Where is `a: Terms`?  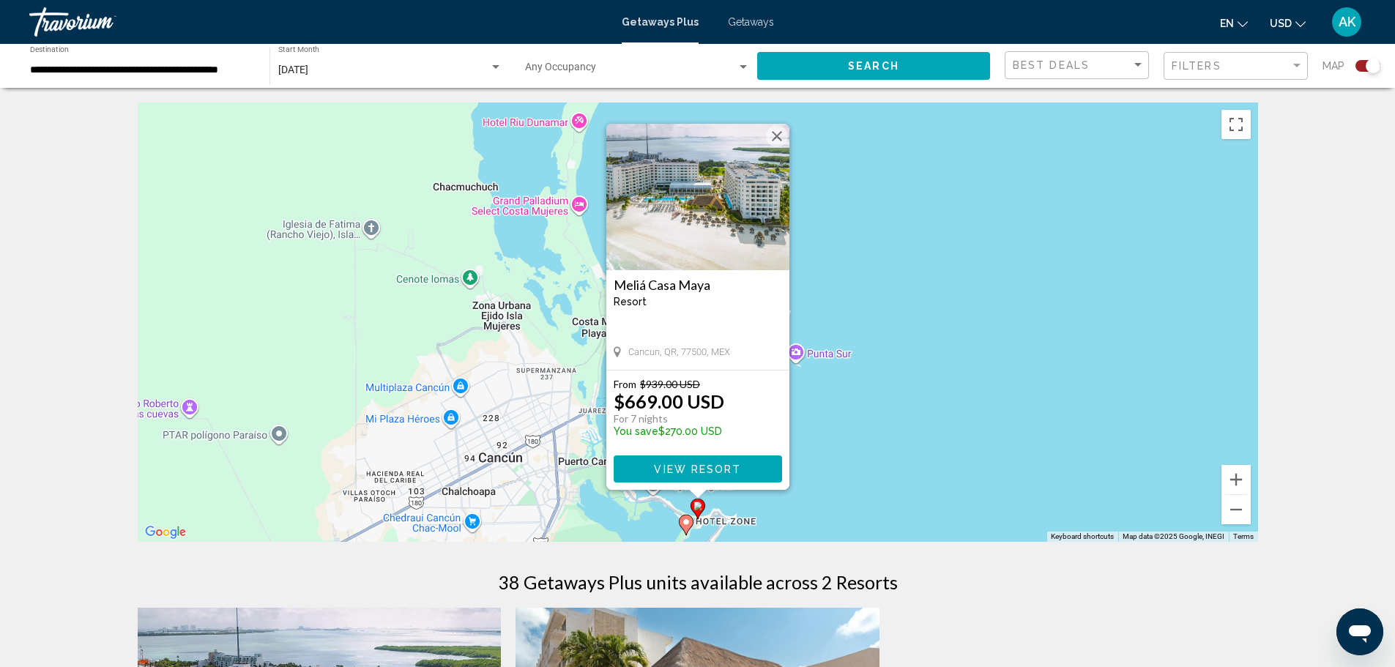
a: Terms is located at coordinates (1243, 536).